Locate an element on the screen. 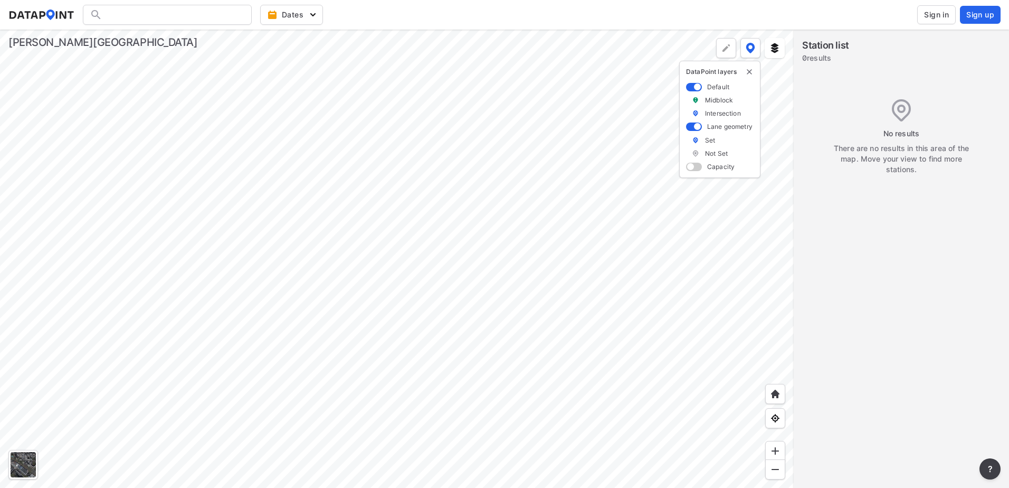 Image resolution: width=1009 pixels, height=488 pixels. img: Location%20-%20Pin.421484f6.svg is located at coordinates (901, 110).